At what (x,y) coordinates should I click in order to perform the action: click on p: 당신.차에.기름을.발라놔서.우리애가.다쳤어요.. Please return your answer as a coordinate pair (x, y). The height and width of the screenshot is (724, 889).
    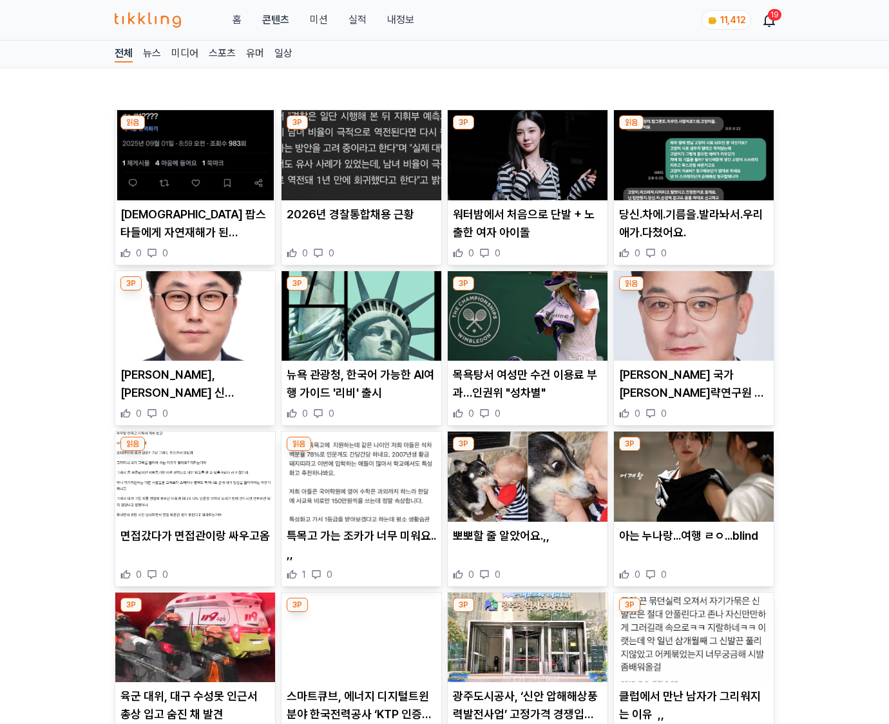
    Looking at the image, I should click on (693, 223).